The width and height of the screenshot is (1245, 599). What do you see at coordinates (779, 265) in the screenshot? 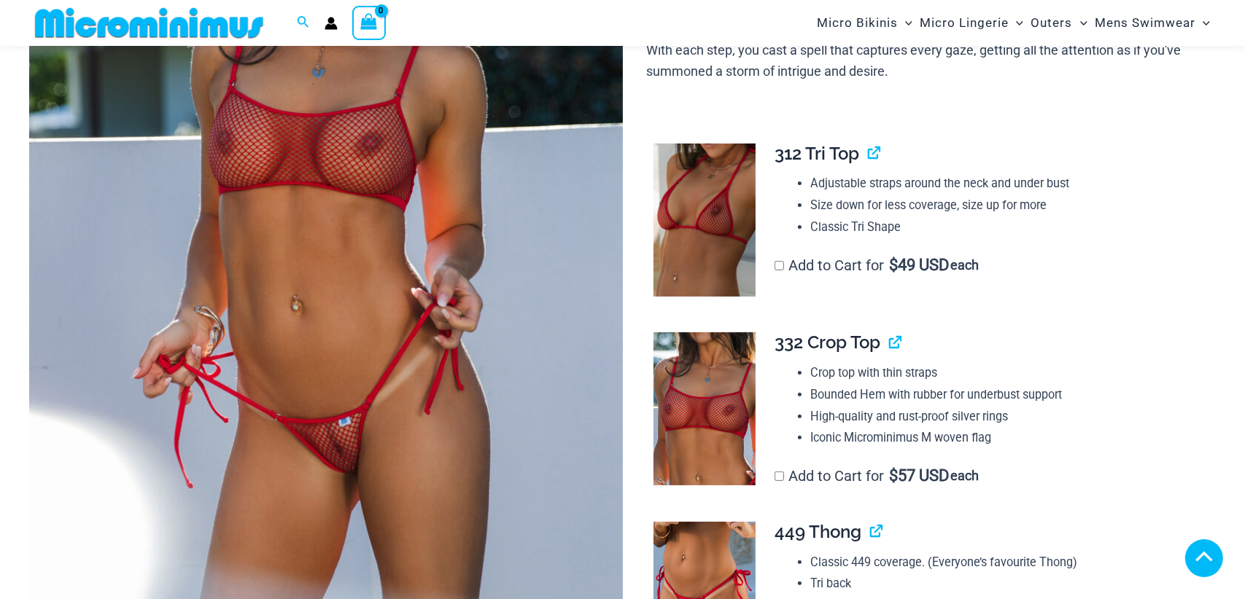
I see `input: Add to Cart for$49 USD each` at bounding box center [779, 265].